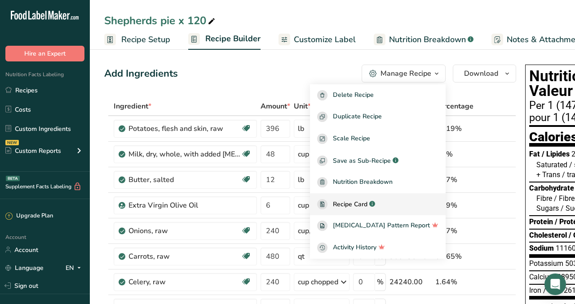  What do you see at coordinates (141, 74) in the screenshot?
I see `div: Add Ingredients` at bounding box center [141, 74].